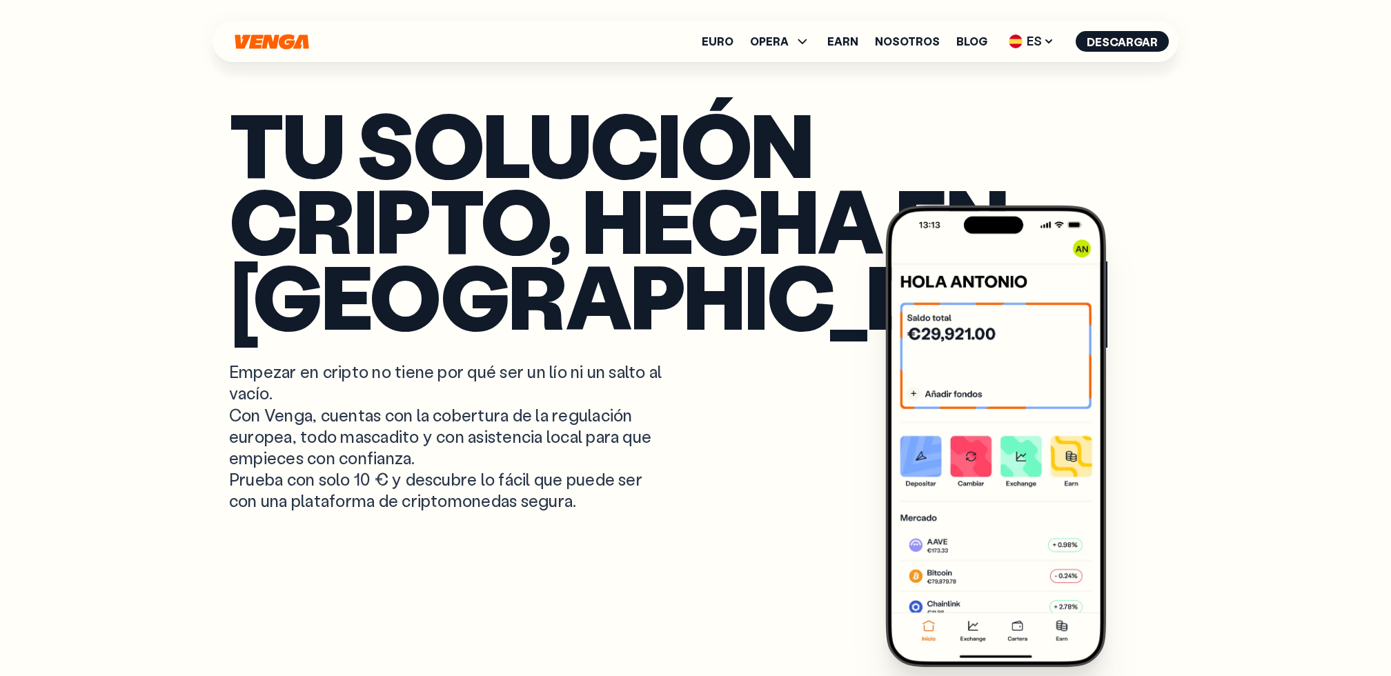 This screenshot has width=1391, height=676. What do you see at coordinates (1122, 41) in the screenshot?
I see `a: Descargar` at bounding box center [1122, 41].